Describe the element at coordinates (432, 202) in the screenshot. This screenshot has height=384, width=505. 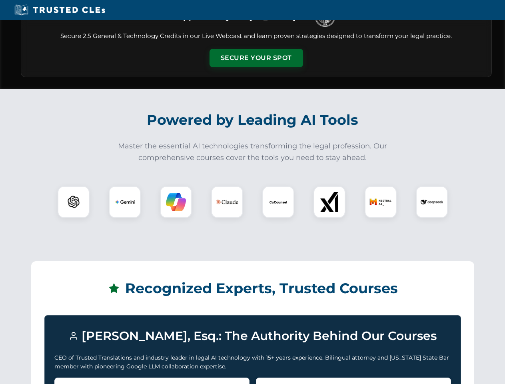
I see `div: DeepSeek` at that location.